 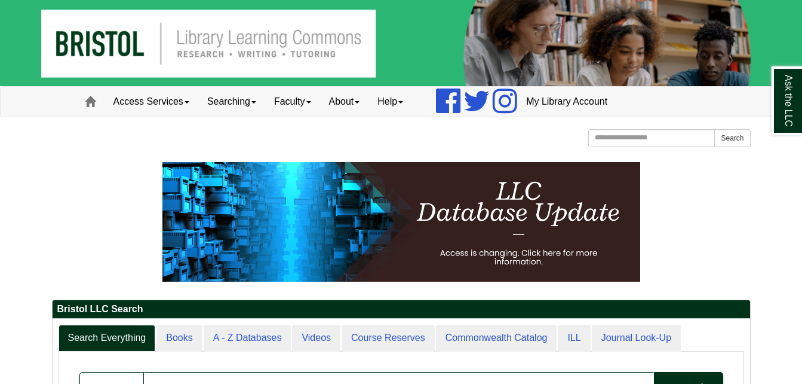 I want to click on button: Search, so click(x=732, y=138).